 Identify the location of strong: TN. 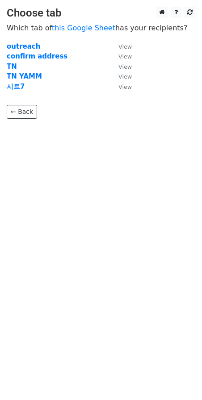
(12, 67).